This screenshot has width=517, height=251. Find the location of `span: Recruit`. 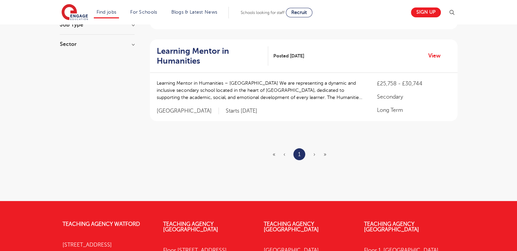

span: Recruit is located at coordinates (299, 12).